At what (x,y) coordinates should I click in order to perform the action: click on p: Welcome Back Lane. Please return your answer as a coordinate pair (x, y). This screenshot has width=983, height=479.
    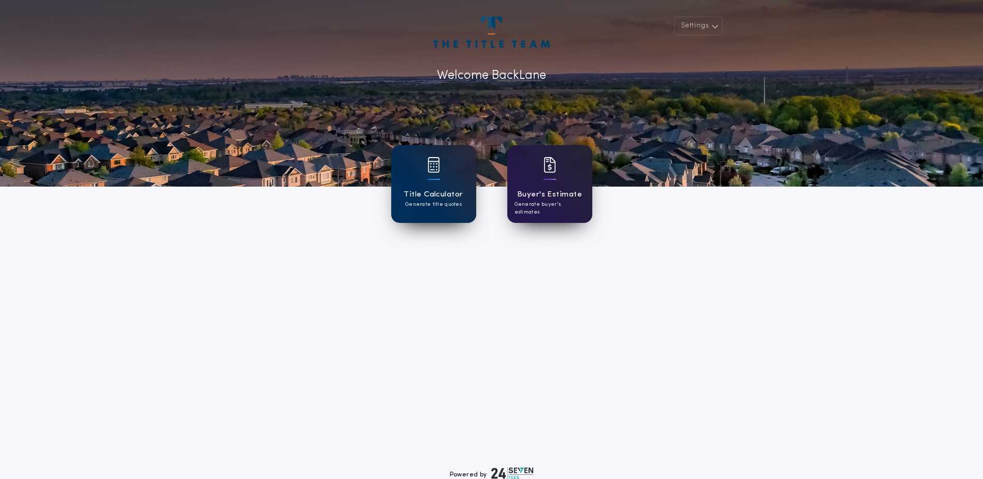
    Looking at the image, I should click on (491, 76).